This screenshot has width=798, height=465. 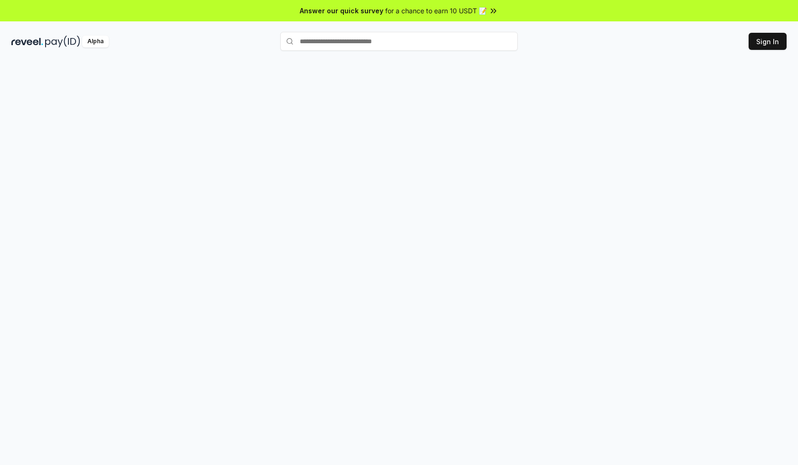 I want to click on img: reveel_dark, so click(x=27, y=41).